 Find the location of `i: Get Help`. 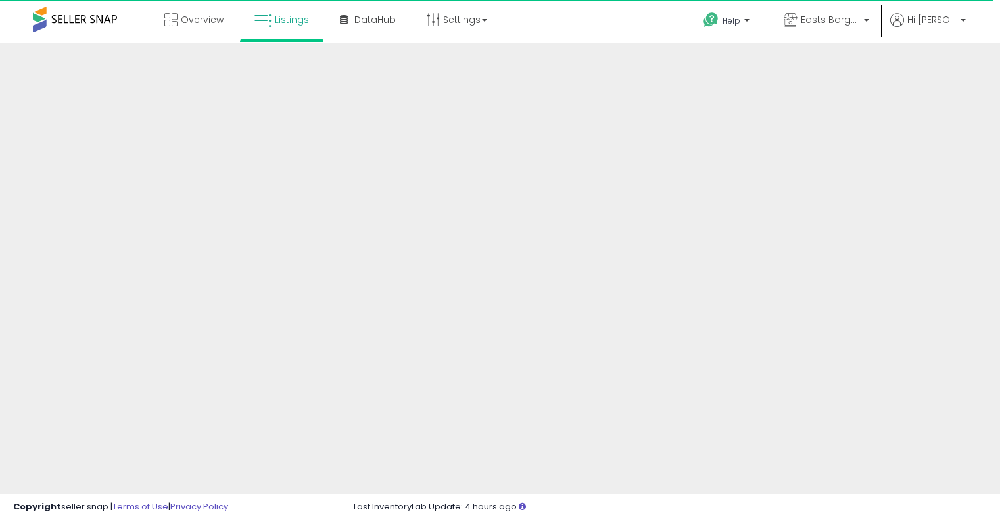

i: Get Help is located at coordinates (711, 20).